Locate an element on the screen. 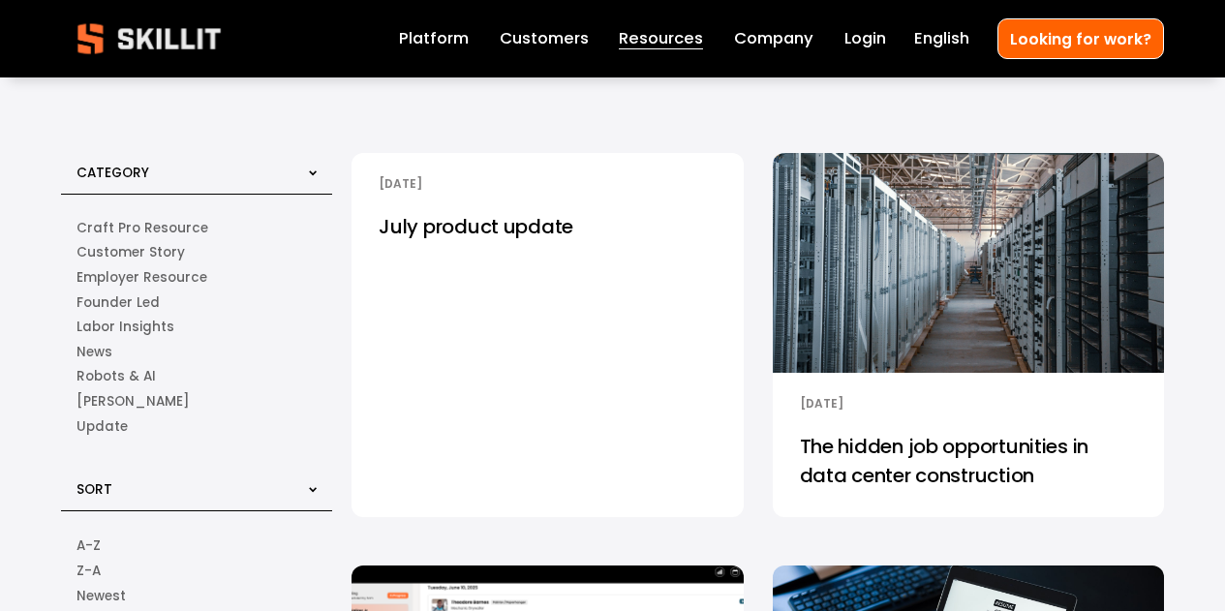 The height and width of the screenshot is (611, 1225). a: folder dropdown is located at coordinates (661, 39).